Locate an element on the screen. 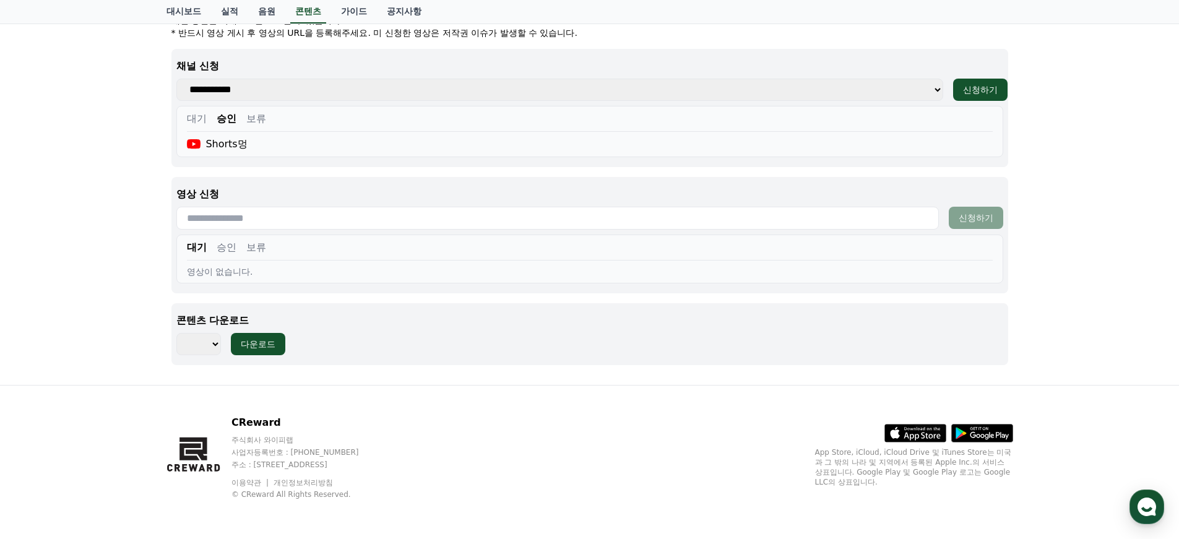 The width and height of the screenshot is (1179, 539). p: CReward is located at coordinates (307, 423).